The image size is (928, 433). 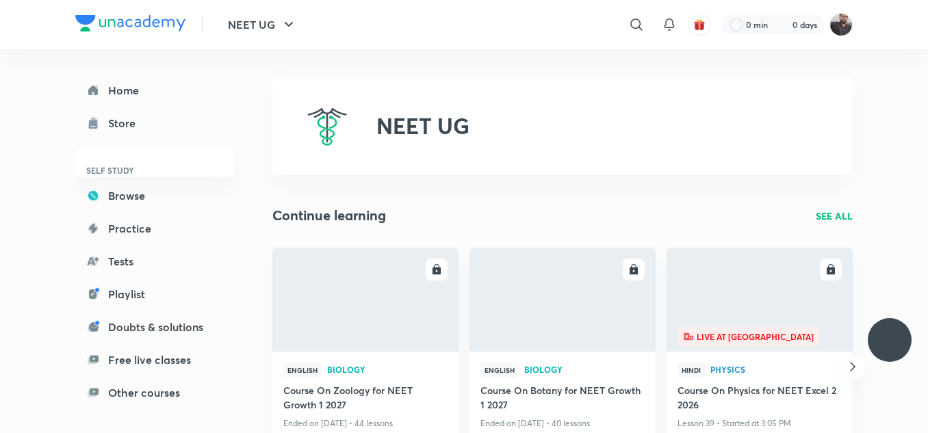 What do you see at coordinates (760, 399) in the screenshot?
I see `h4: Course On Physics for NEET Excel 2 2026` at bounding box center [760, 399].